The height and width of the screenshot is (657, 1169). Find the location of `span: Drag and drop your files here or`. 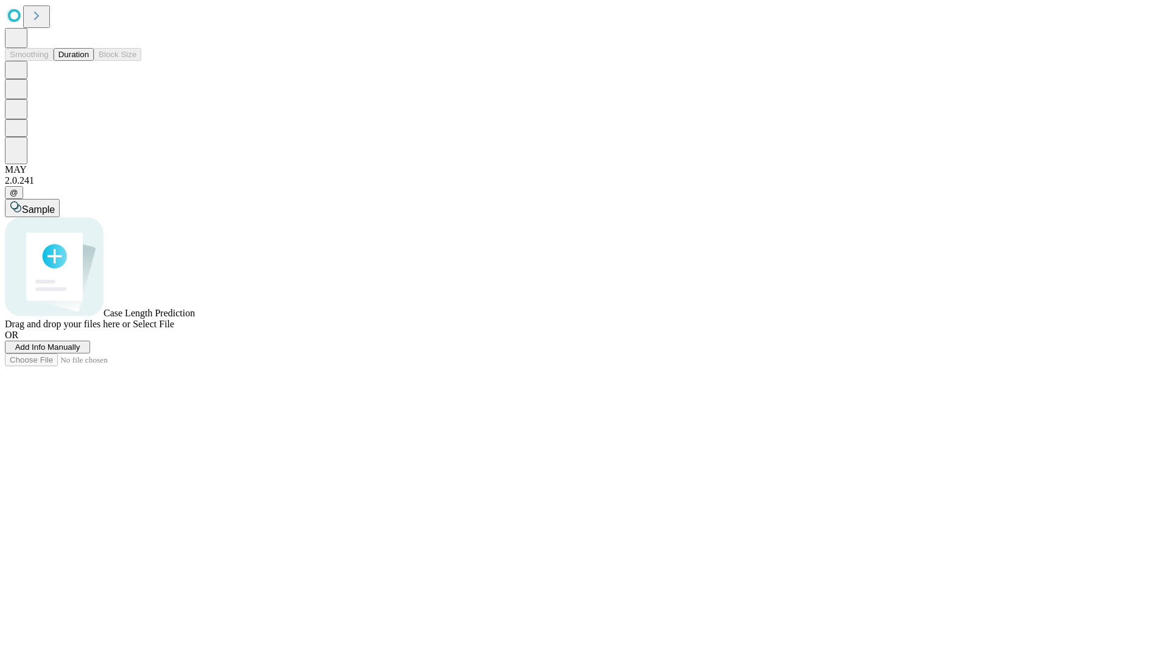

span: Drag and drop your files here or is located at coordinates (68, 324).